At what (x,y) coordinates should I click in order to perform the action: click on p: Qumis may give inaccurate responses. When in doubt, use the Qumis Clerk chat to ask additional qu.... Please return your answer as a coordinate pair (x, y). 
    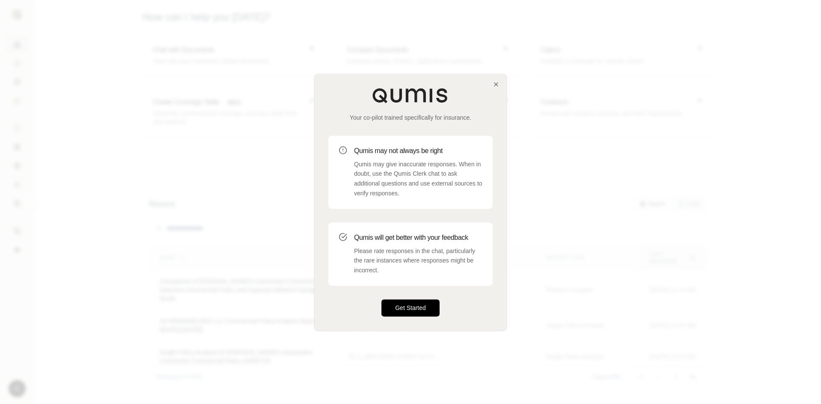
    Looking at the image, I should click on (418, 179).